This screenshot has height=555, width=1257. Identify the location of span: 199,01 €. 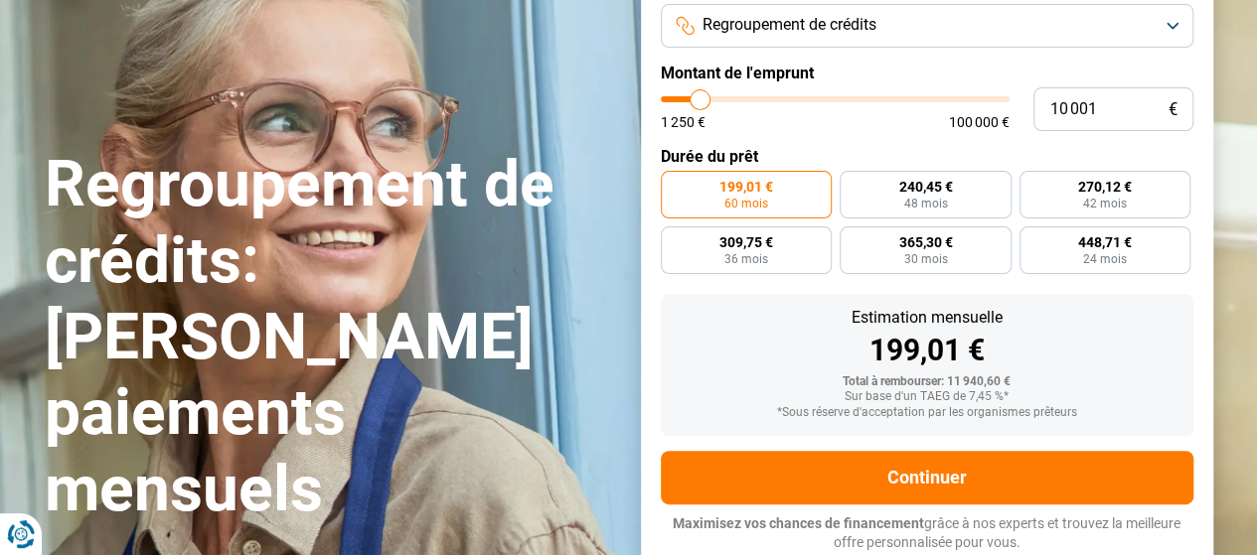
(746, 187).